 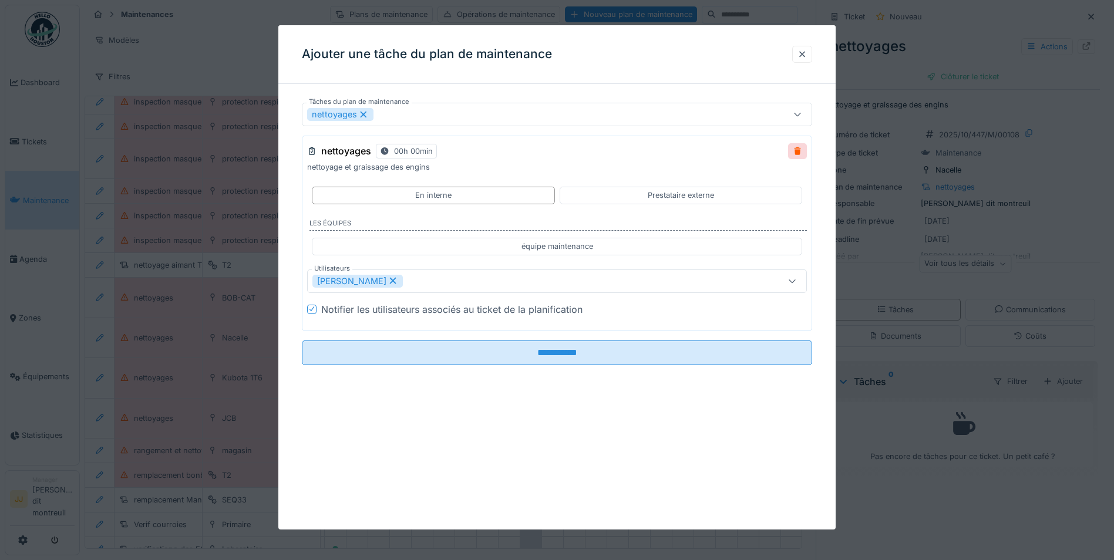 I want to click on label: Les équipes, so click(x=558, y=224).